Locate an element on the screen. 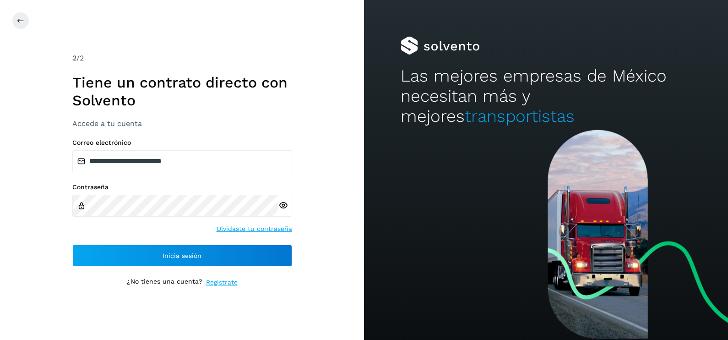 The width and height of the screenshot is (728, 340). button: Inicia sesión is located at coordinates (182, 255).